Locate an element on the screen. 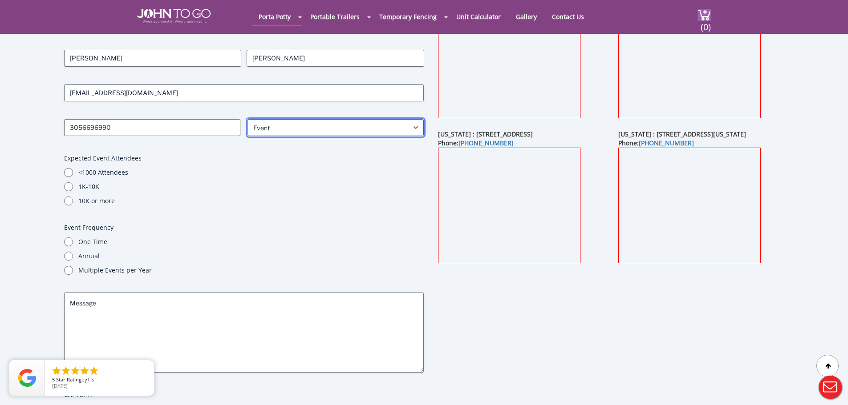 The height and width of the screenshot is (405, 848). img: Review Rating is located at coordinates (27, 378).